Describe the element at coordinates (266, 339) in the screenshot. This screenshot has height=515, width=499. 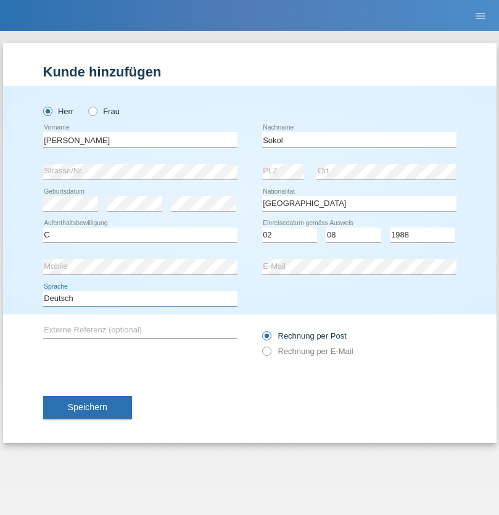
I see `input: Rechnung per Post` at that location.